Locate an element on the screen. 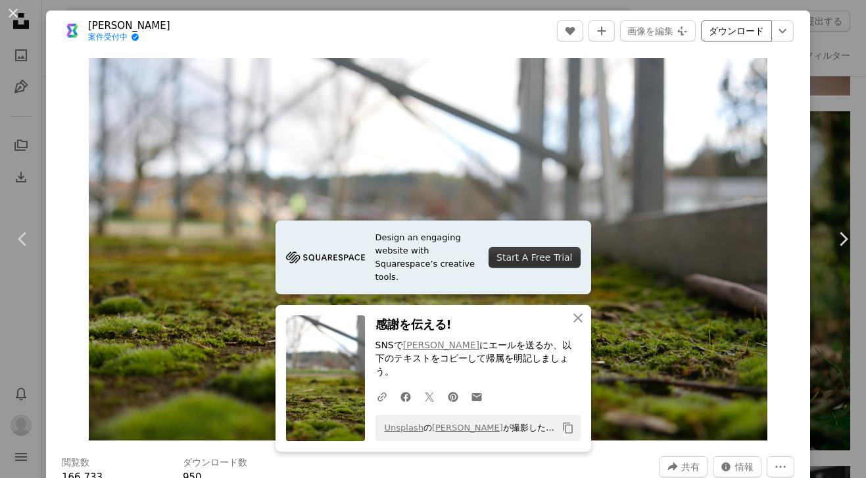 This screenshot has width=866, height=478. h3: 閲覧数 is located at coordinates (76, 462).